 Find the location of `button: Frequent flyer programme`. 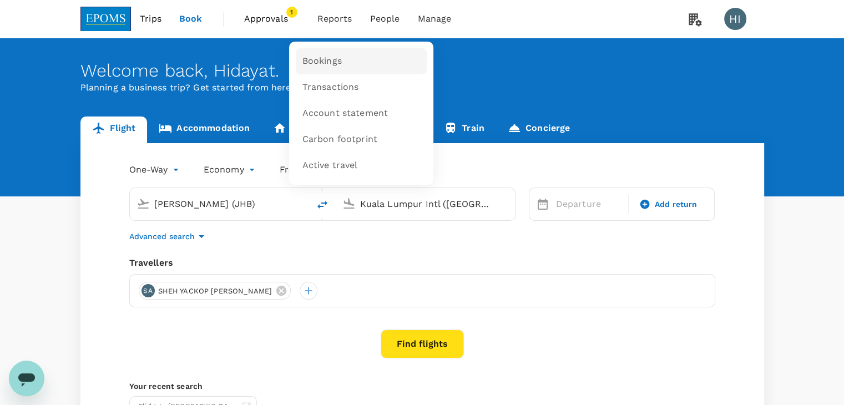

button: Frequent flyer programme is located at coordinates (343, 170).